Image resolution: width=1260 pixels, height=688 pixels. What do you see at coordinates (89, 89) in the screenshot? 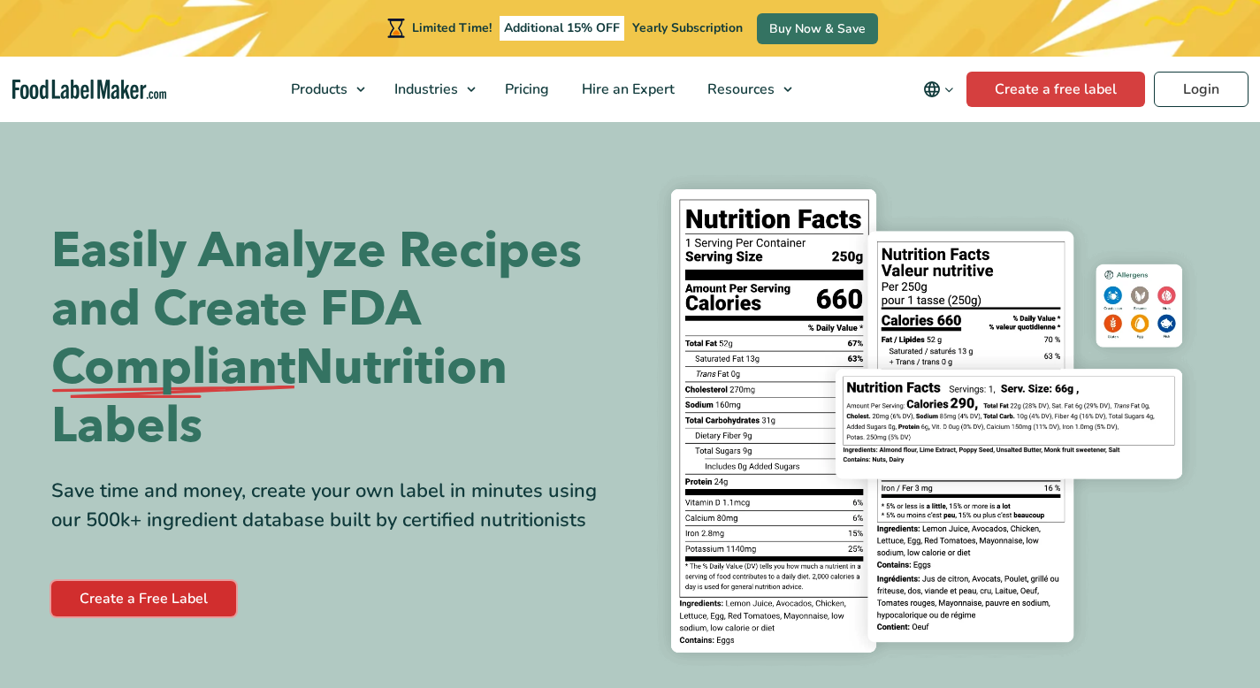
I see `a: Food Label Maker homepage` at bounding box center [89, 89].